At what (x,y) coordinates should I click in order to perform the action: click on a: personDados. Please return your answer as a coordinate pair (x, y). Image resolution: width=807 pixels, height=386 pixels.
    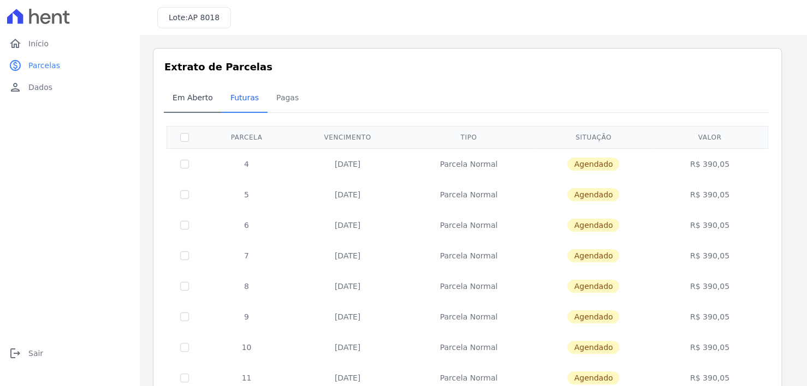
    Looking at the image, I should click on (70, 87).